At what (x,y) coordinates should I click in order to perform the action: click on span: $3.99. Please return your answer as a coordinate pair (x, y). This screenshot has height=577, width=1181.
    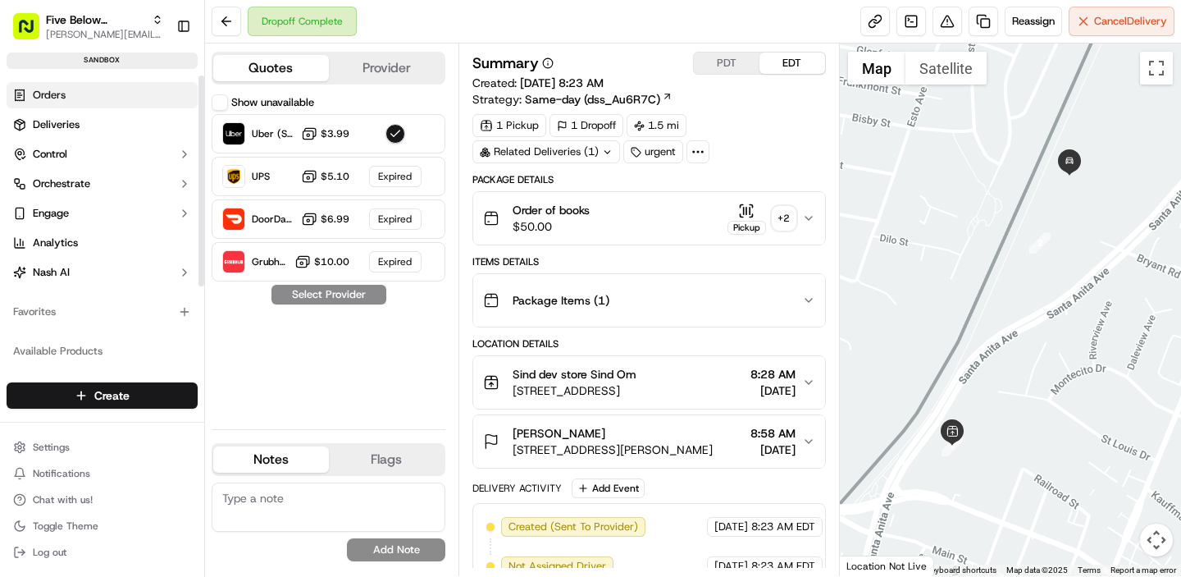
    Looking at the image, I should click on (335, 134).